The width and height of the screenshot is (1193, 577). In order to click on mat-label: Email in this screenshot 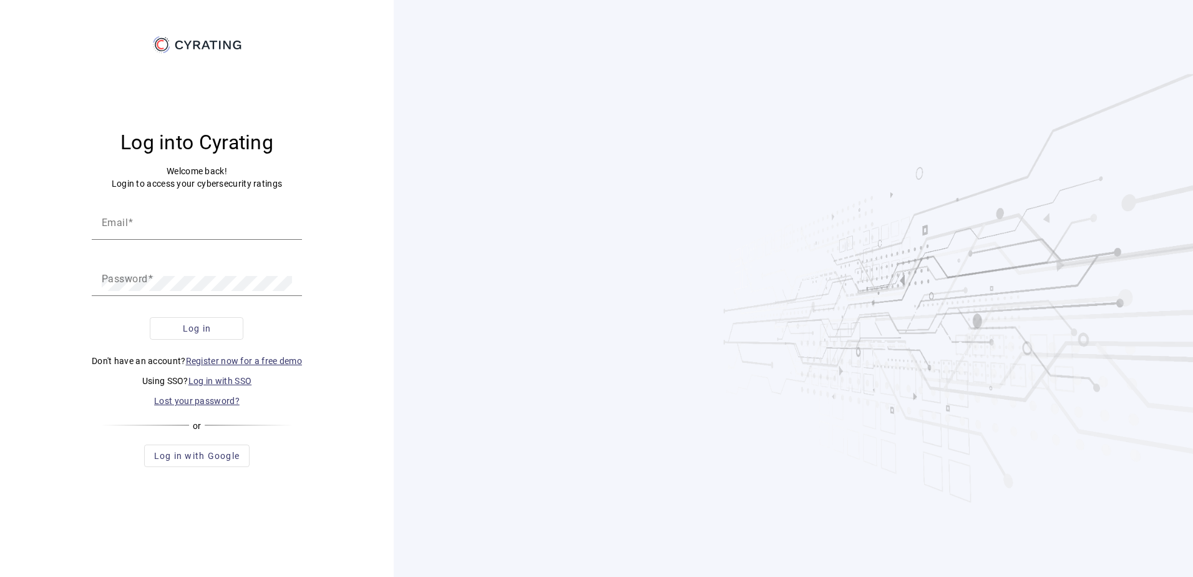, I will do `click(115, 222)`.